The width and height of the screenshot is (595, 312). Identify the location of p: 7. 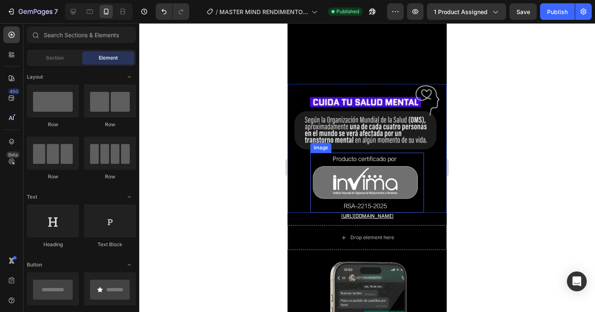
(56, 12).